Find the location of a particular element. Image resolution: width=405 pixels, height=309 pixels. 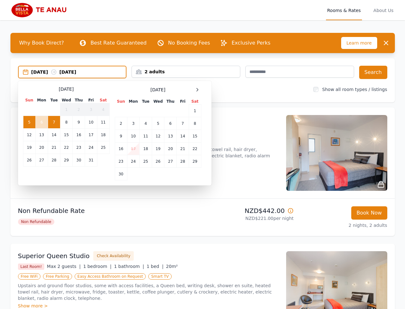

span: 1 bed | is located at coordinates (155, 266).